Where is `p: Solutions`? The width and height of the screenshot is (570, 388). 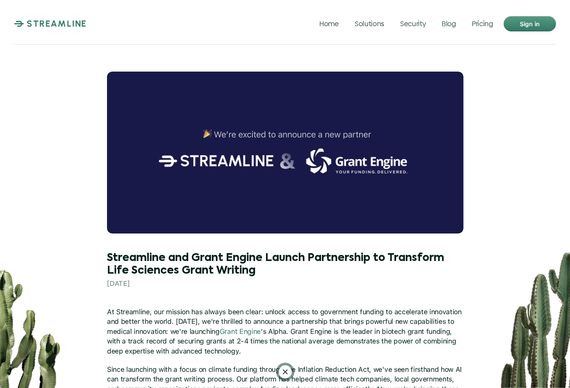
p: Solutions is located at coordinates (369, 23).